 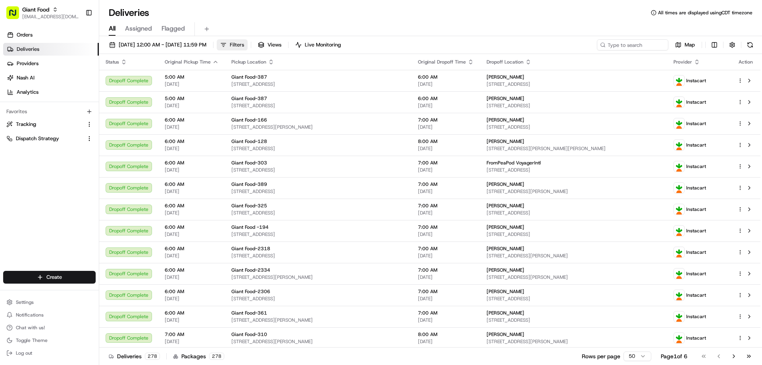 What do you see at coordinates (705, 13) in the screenshot?
I see `span: All times are displayed using CDT timezone` at bounding box center [705, 13].